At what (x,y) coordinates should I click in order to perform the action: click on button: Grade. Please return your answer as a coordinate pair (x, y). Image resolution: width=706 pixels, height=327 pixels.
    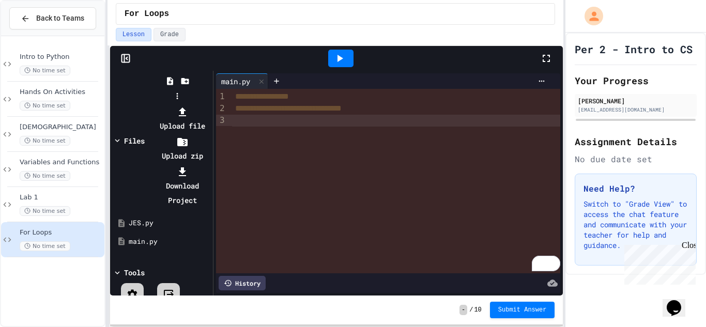
    Looking at the image, I should click on (170, 35).